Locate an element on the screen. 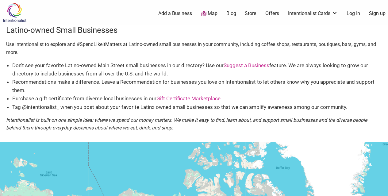  a: Add a Business is located at coordinates (175, 13).